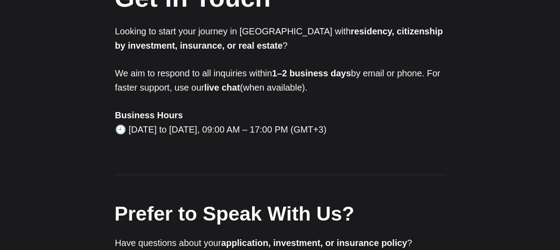  I want to click on strong: live chat, so click(222, 87).